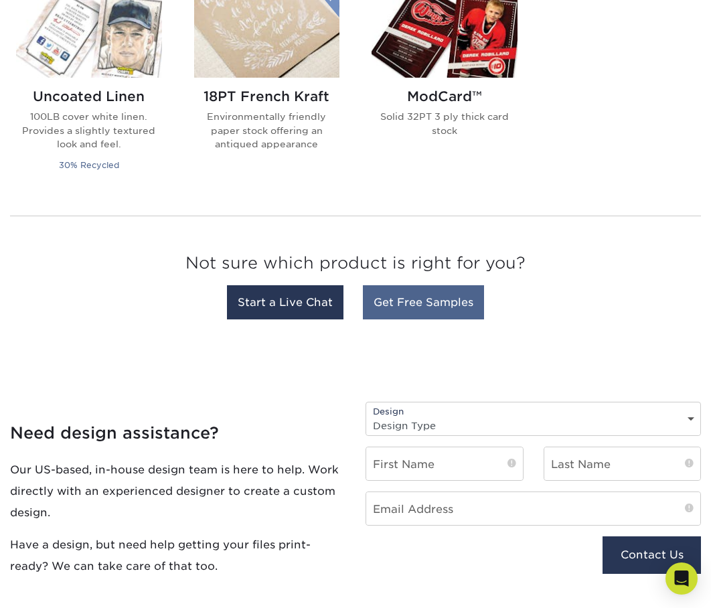 The height and width of the screenshot is (608, 711). I want to click on a: Get Free Samples, so click(423, 302).